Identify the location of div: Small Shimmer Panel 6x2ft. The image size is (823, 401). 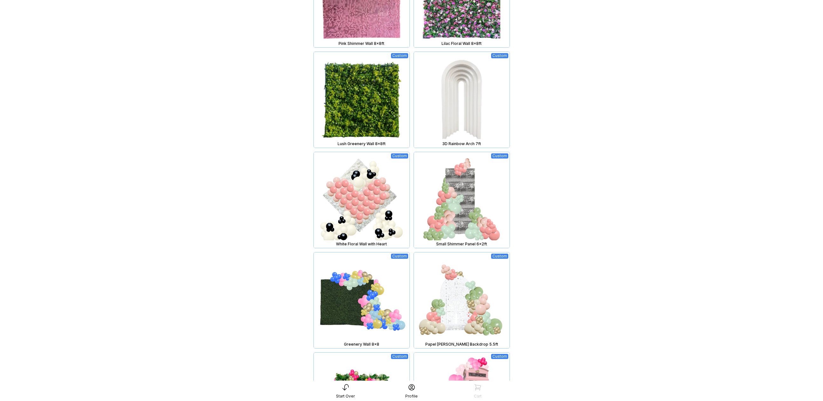
(462, 244).